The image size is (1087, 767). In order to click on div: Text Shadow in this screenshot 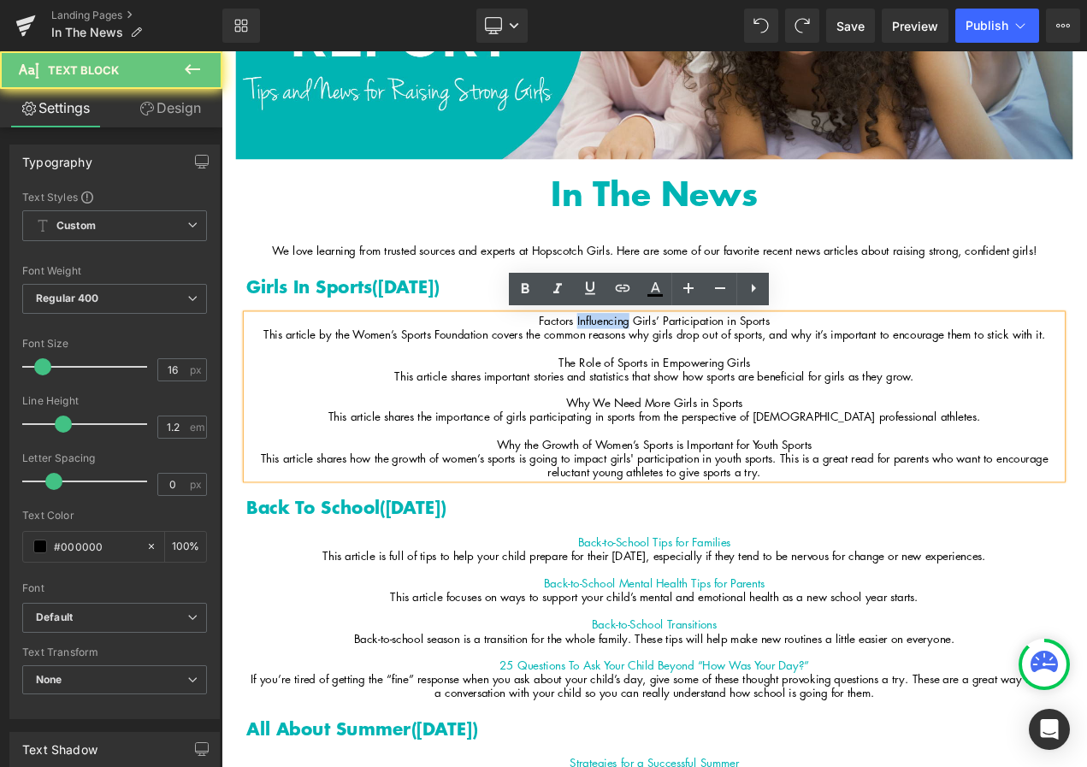, I will do `click(60, 745)`.